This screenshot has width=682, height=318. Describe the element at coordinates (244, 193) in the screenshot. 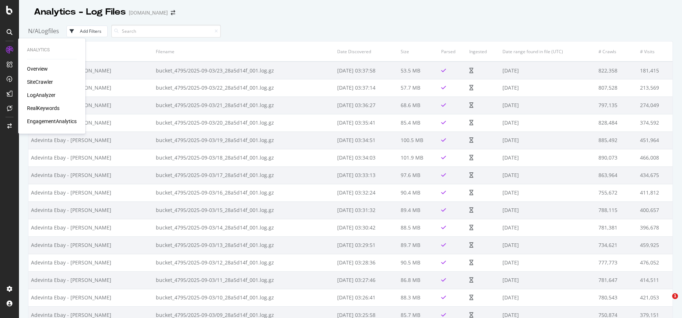

I see `td: bucket_4795/2025-09-03/16_28a5d14f_001.log.gz` at that location.